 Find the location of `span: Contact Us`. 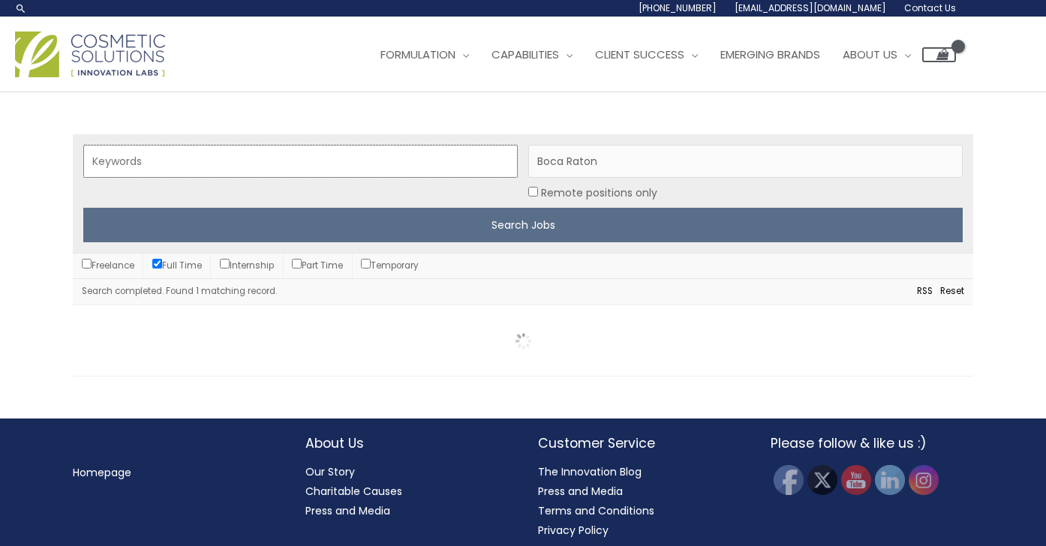

span: Contact Us is located at coordinates (929, 8).